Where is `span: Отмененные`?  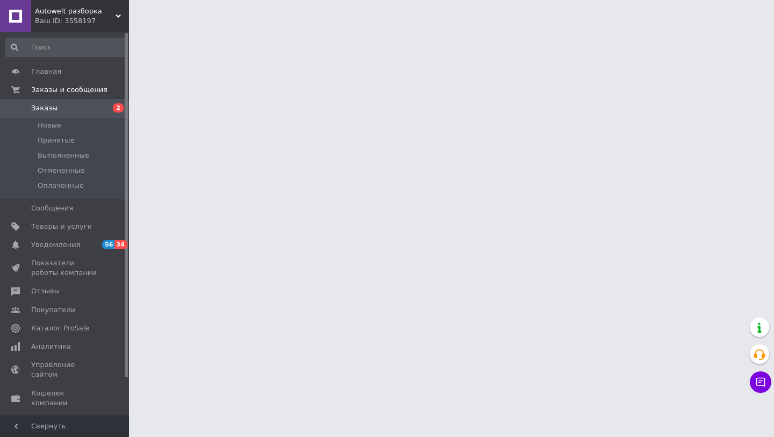
span: Отмененные is located at coordinates (61, 170).